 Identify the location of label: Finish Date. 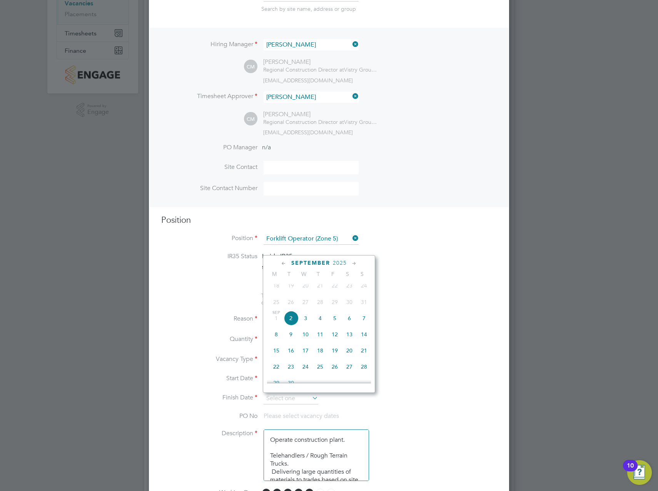
(209, 398).